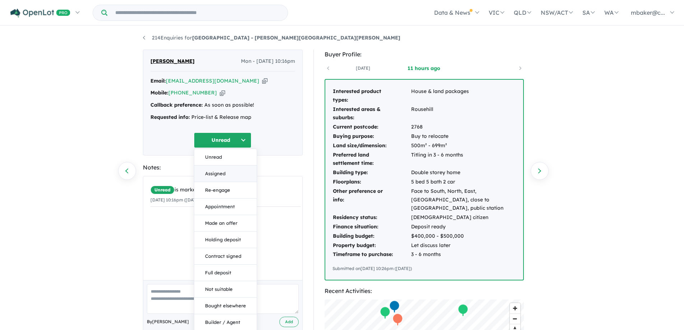  Describe the element at coordinates (372, 227) in the screenshot. I see `td: Finance situation:` at that location.